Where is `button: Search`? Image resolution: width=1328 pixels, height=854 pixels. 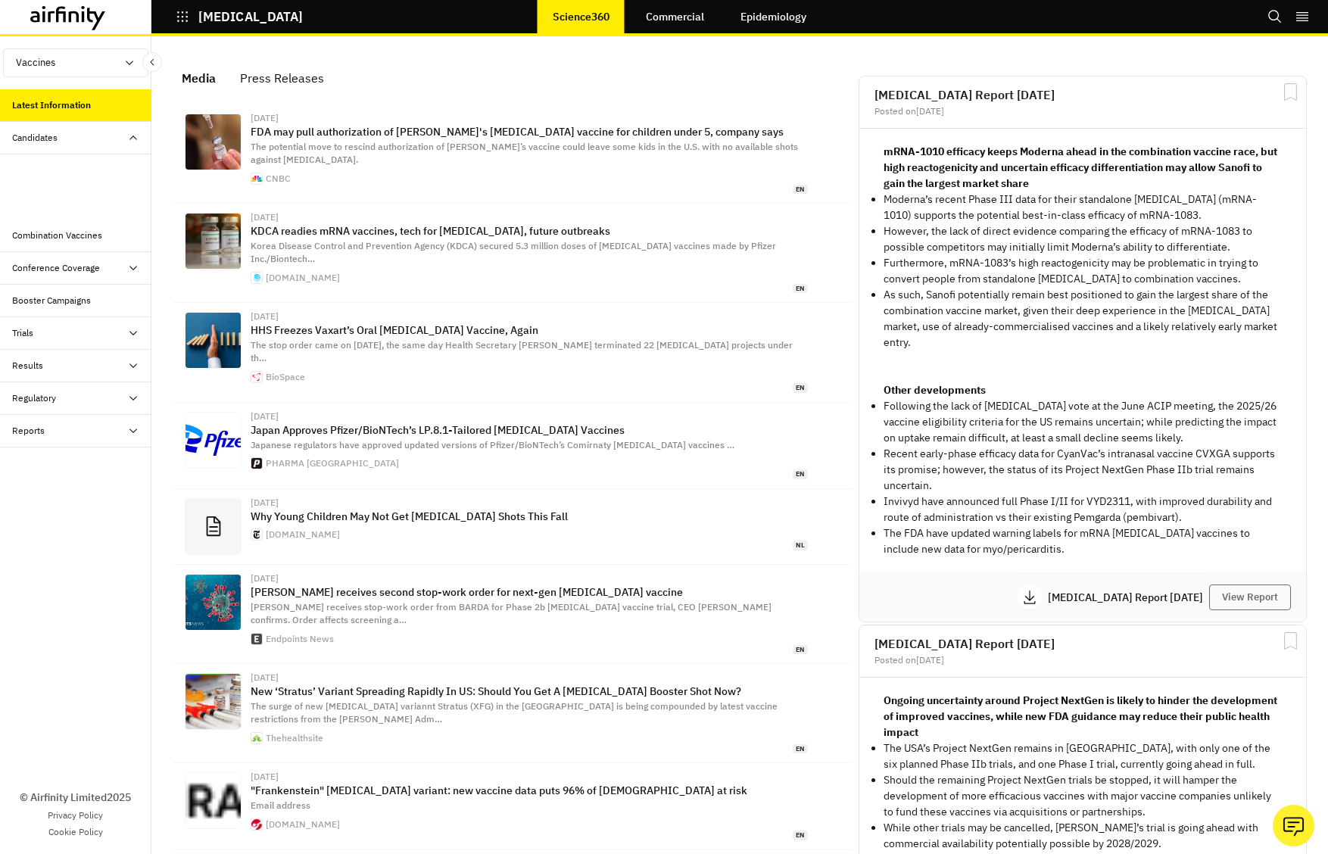 button: Search is located at coordinates (1275, 17).